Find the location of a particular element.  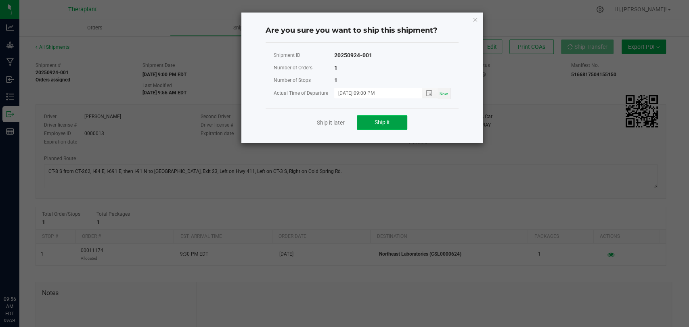

div: Shipment ID is located at coordinates (304, 55).